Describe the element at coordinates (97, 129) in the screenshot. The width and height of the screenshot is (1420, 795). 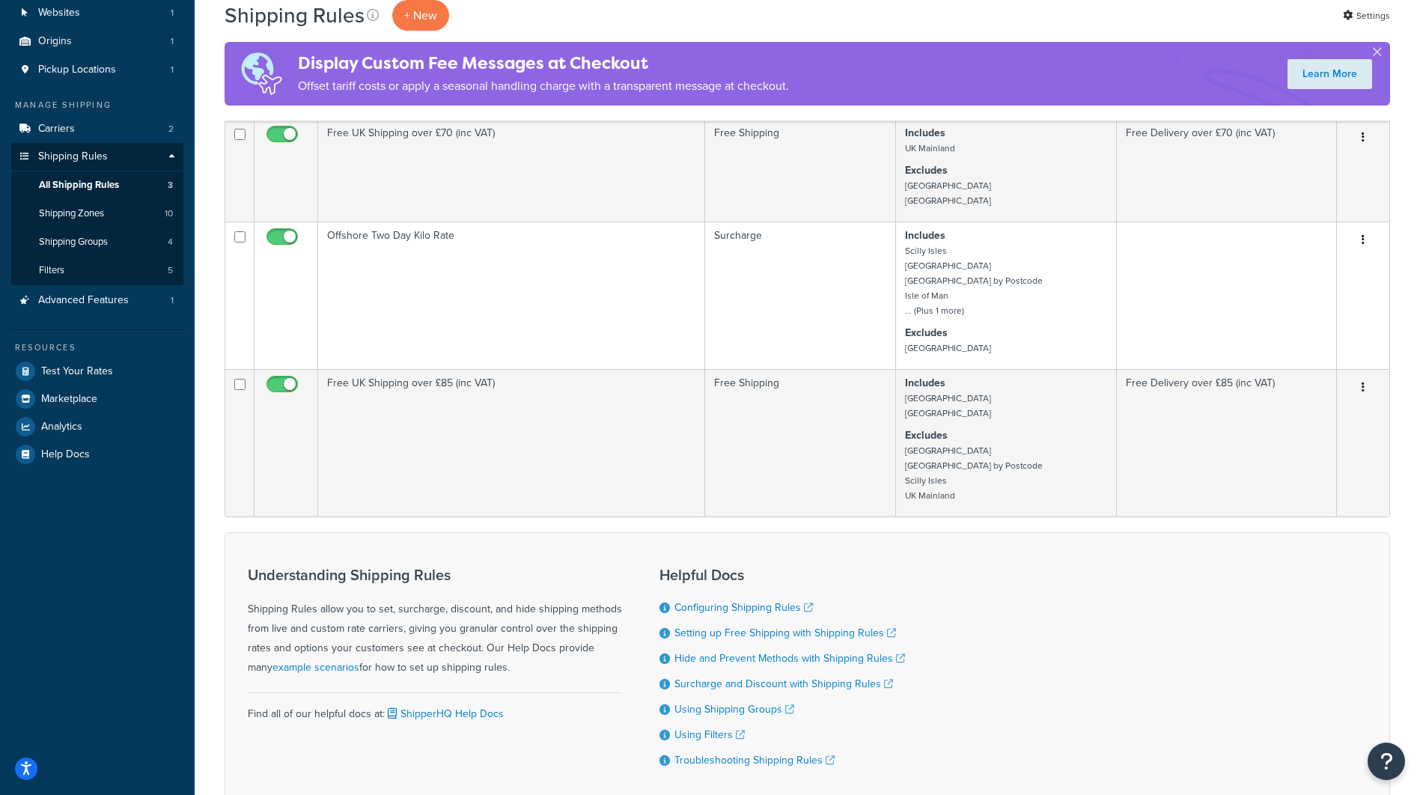
I see `a: Carriers 2` at that location.